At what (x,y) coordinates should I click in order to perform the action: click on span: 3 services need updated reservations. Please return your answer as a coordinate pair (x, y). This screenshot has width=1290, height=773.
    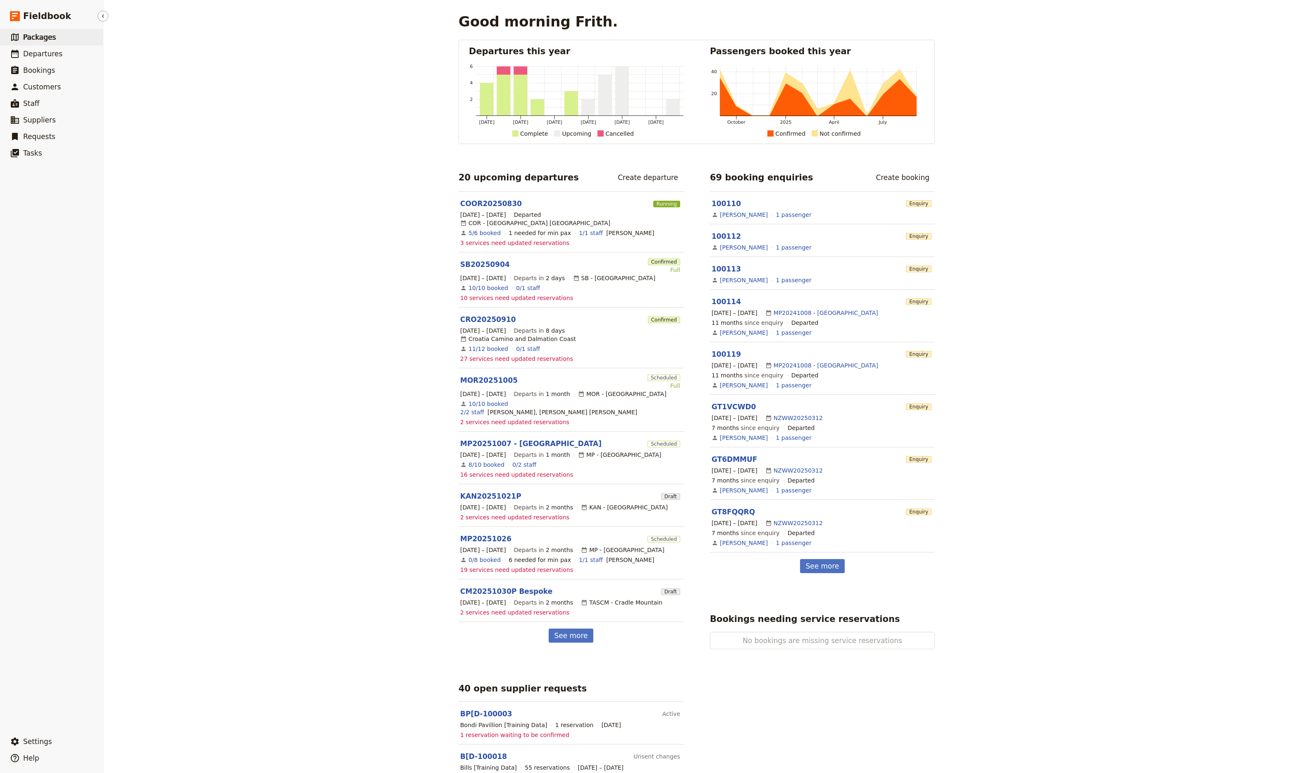
    Looking at the image, I should click on (515, 243).